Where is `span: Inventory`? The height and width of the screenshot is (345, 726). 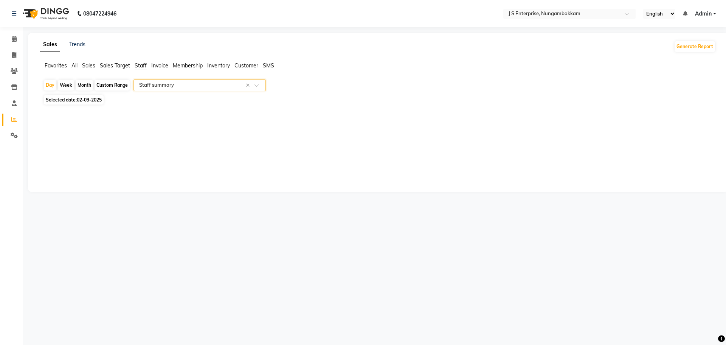 span: Inventory is located at coordinates (219, 65).